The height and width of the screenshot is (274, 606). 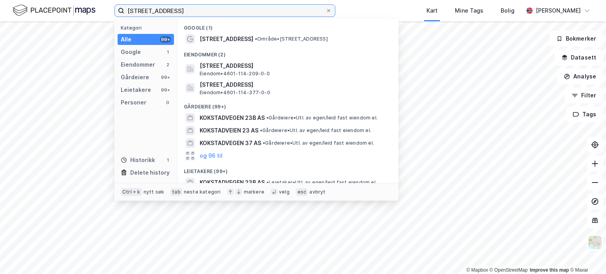 I want to click on a: Mapbox, so click(x=477, y=270).